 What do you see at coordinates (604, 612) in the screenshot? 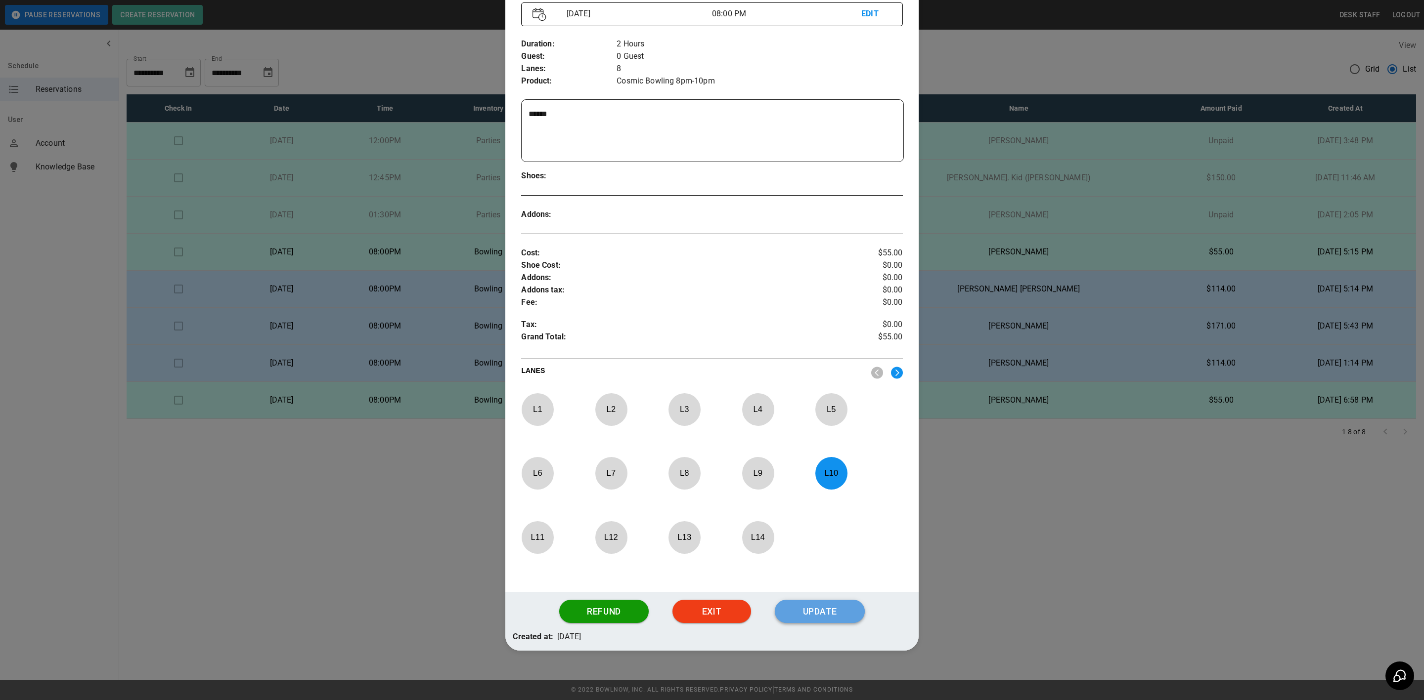
I see `button: Refund` at bounding box center [604, 612].